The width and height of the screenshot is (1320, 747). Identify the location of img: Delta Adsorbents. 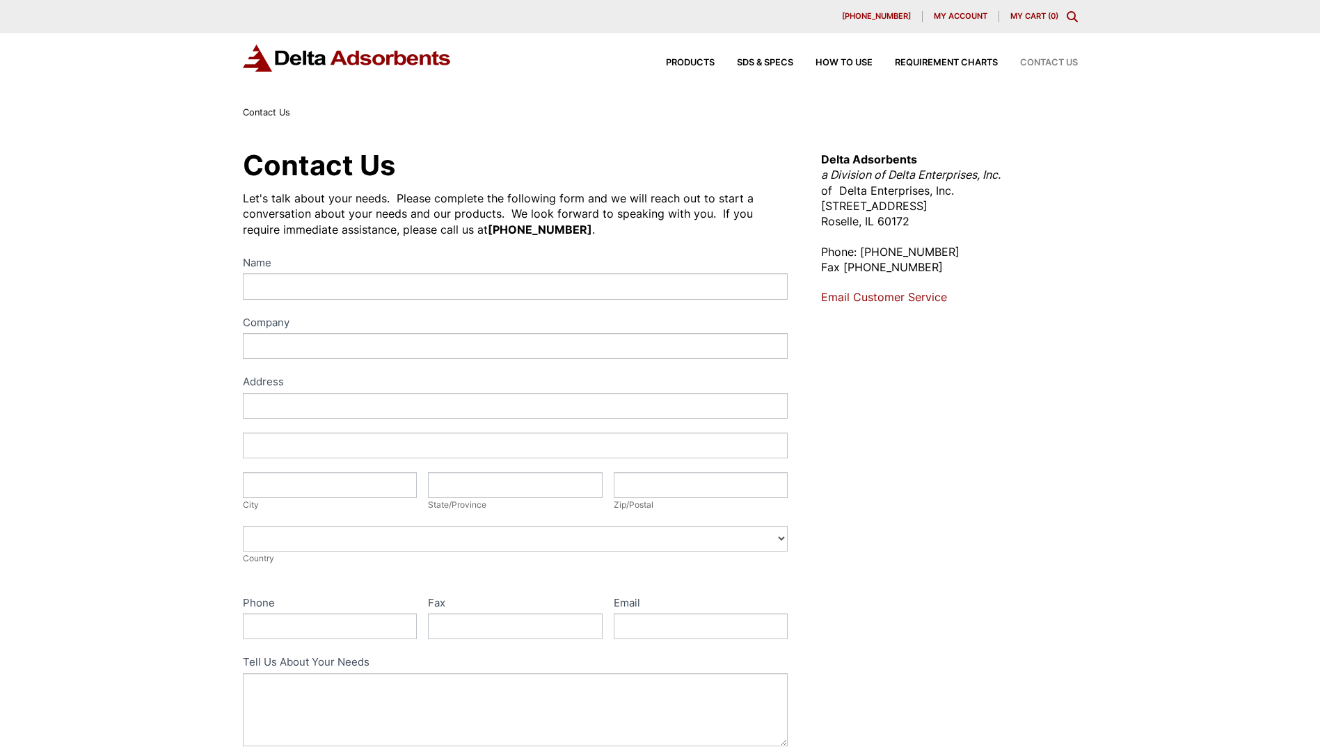
(347, 58).